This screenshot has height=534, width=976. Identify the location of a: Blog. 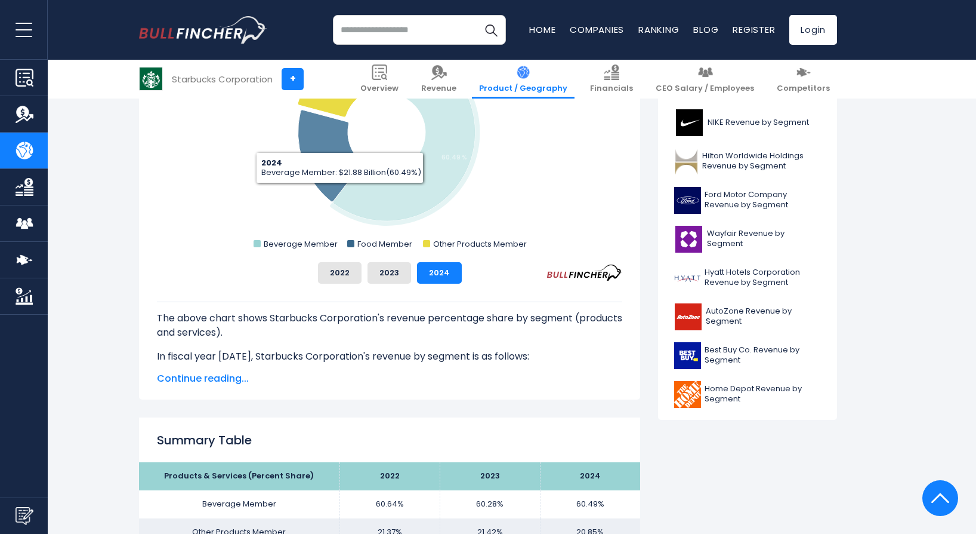
(706, 29).